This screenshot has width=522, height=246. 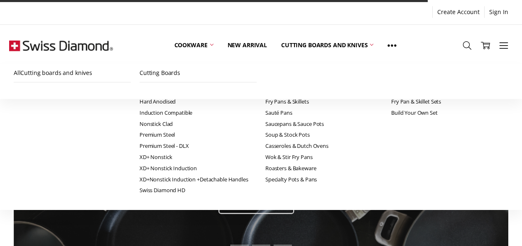 I want to click on a: Show All, so click(x=392, y=46).